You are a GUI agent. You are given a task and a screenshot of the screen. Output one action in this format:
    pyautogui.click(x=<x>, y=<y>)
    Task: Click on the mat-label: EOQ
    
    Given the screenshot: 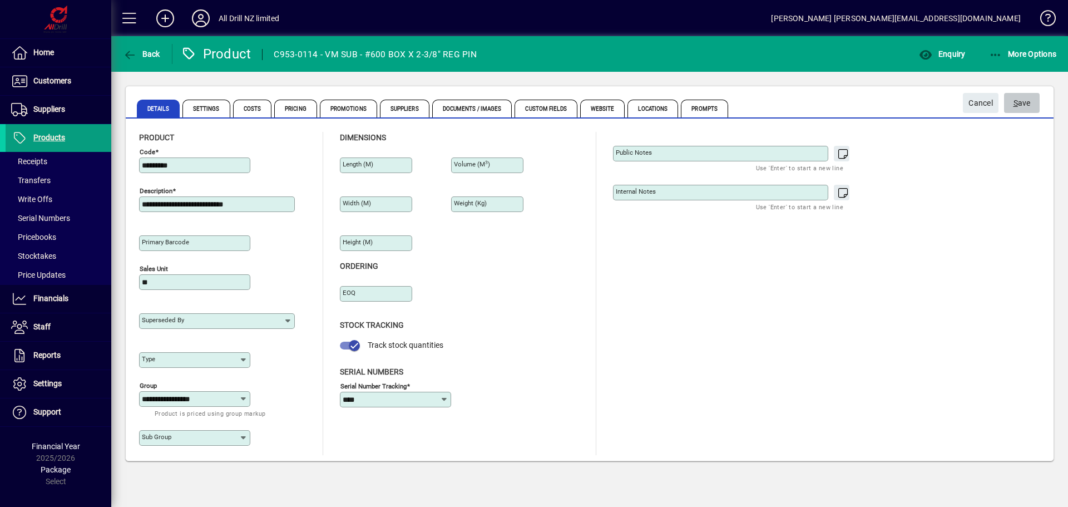 What is the action you would take?
    pyautogui.click(x=349, y=293)
    